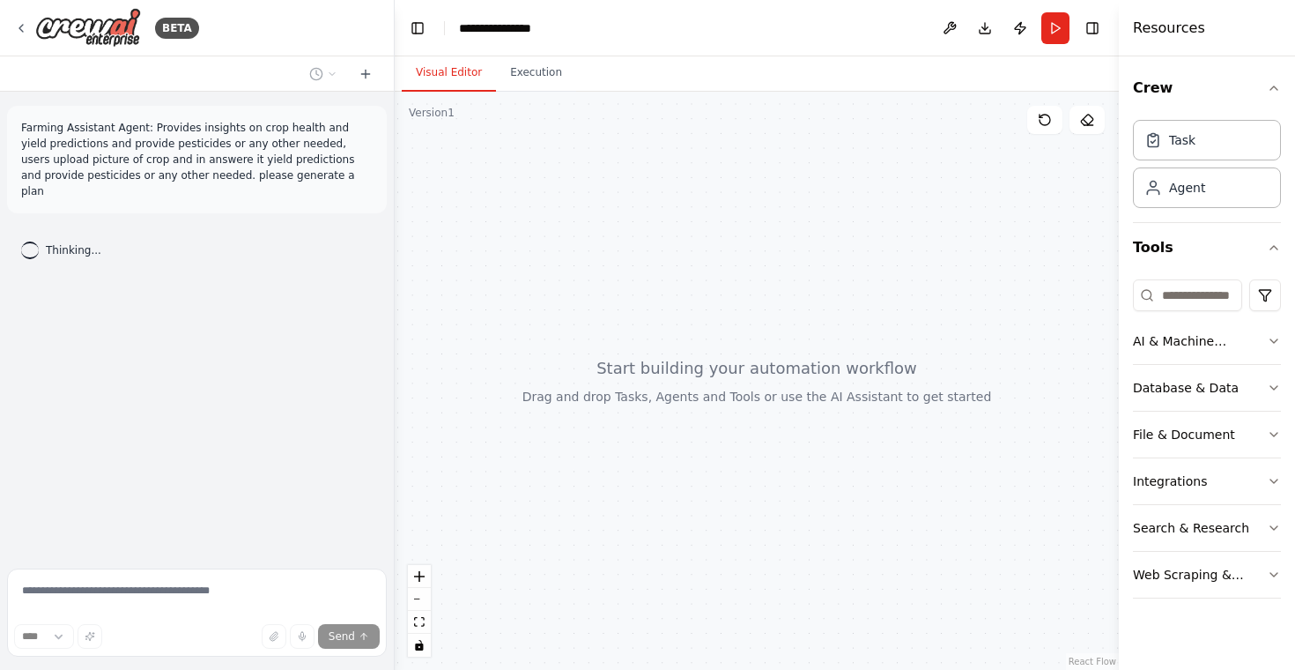 The width and height of the screenshot is (1295, 670). I want to click on button: Integrations, so click(1207, 481).